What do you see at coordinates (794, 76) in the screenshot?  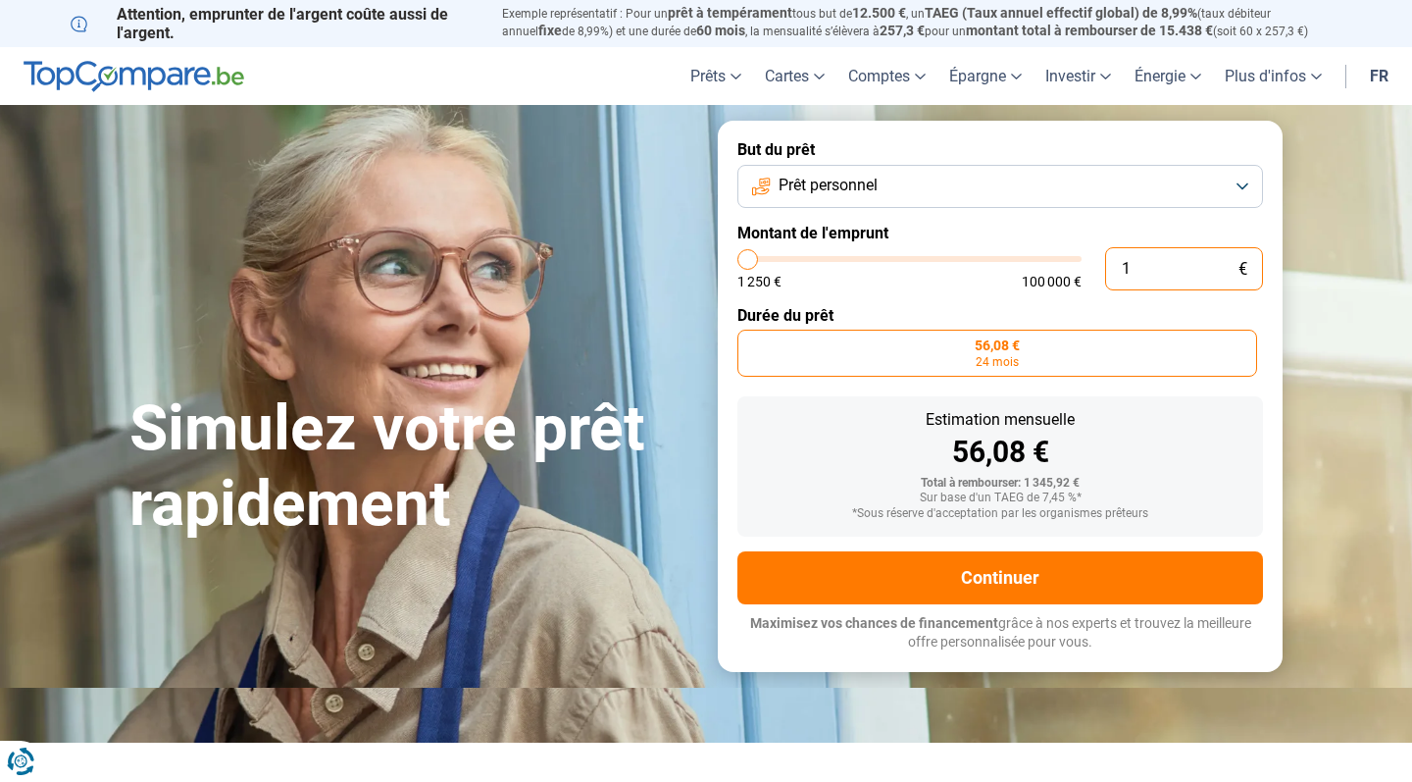 I see `a: Cartes` at bounding box center [794, 76].